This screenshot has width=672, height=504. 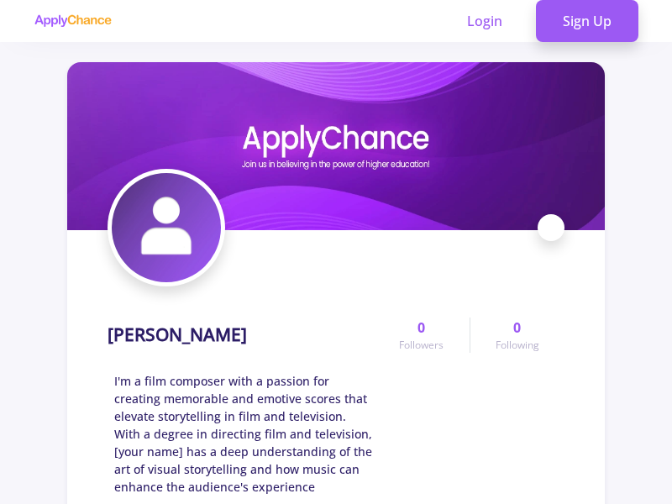 What do you see at coordinates (517, 345) in the screenshot?
I see `span: Following` at bounding box center [517, 345].